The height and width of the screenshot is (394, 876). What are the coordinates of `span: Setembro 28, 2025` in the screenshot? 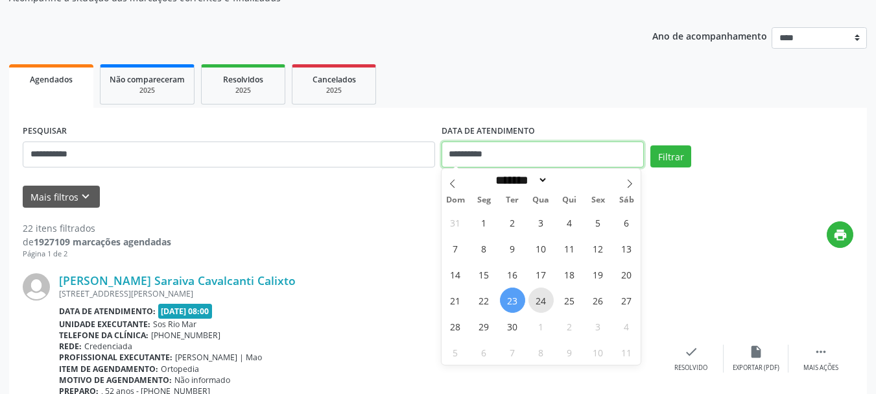 It's located at (455, 325).